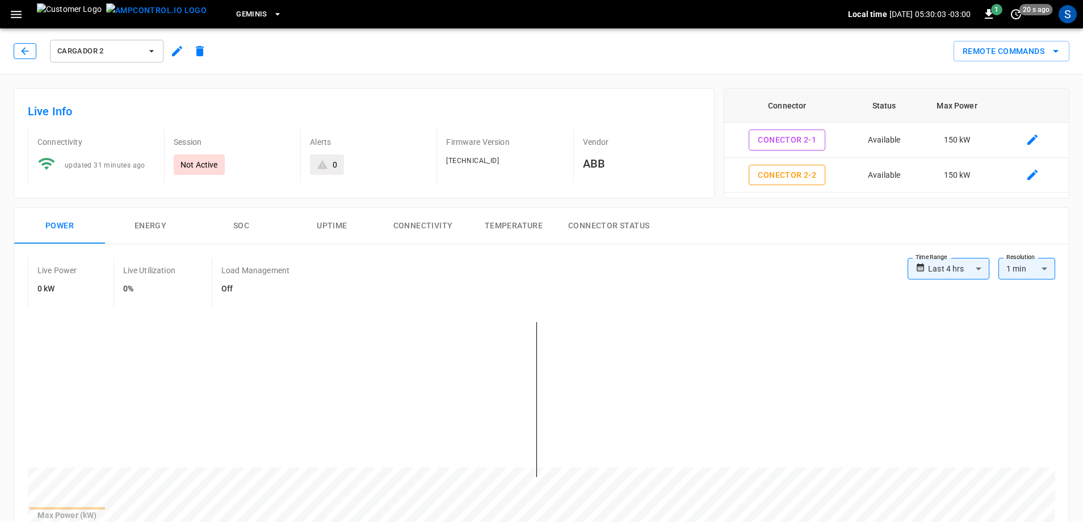 The image size is (1083, 522). Describe the element at coordinates (505, 142) in the screenshot. I see `p: Firmware Version` at that location.